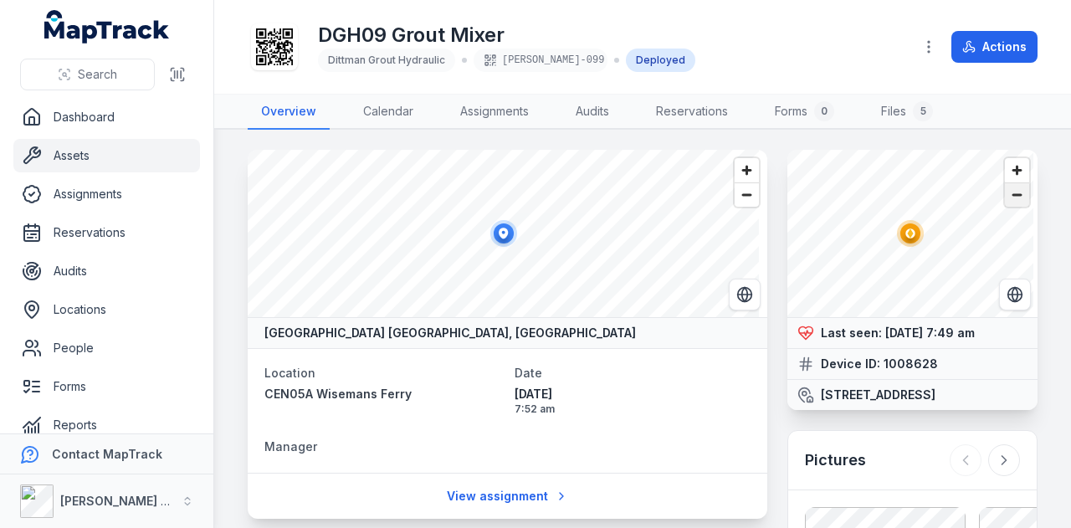  I want to click on a: Reports, so click(106, 425).